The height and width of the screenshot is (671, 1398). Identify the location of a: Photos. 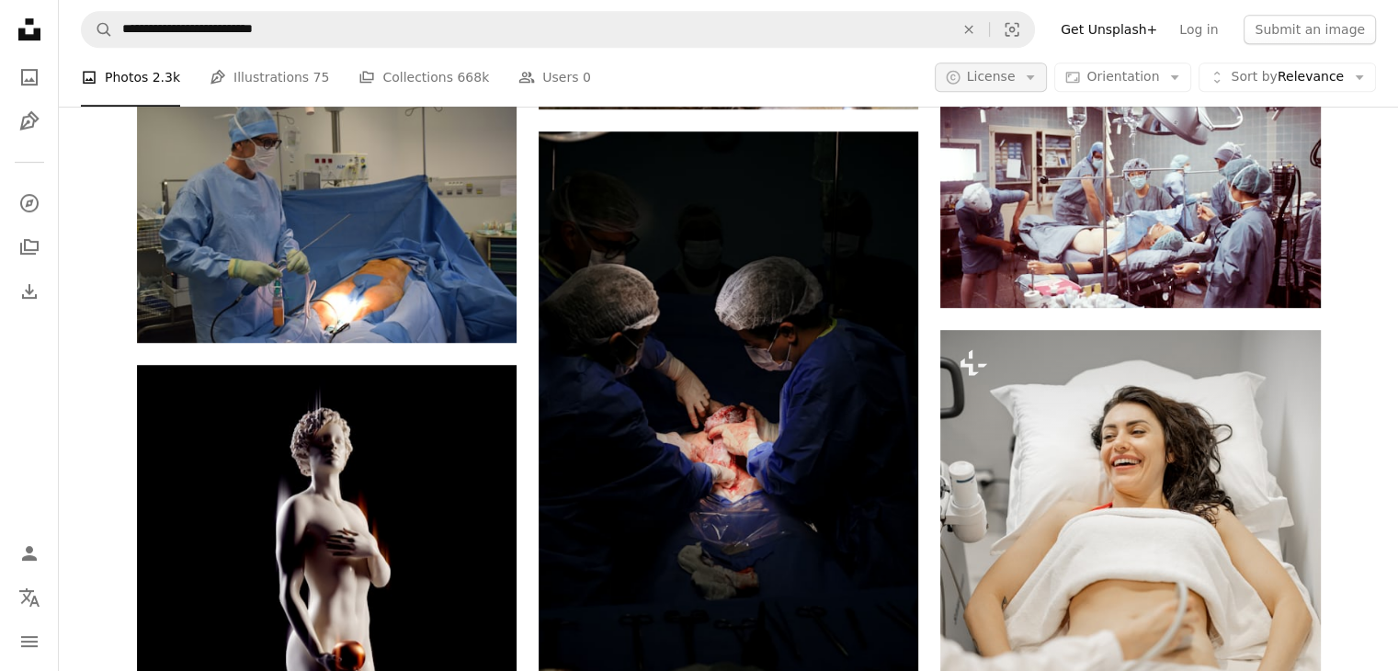
(29, 77).